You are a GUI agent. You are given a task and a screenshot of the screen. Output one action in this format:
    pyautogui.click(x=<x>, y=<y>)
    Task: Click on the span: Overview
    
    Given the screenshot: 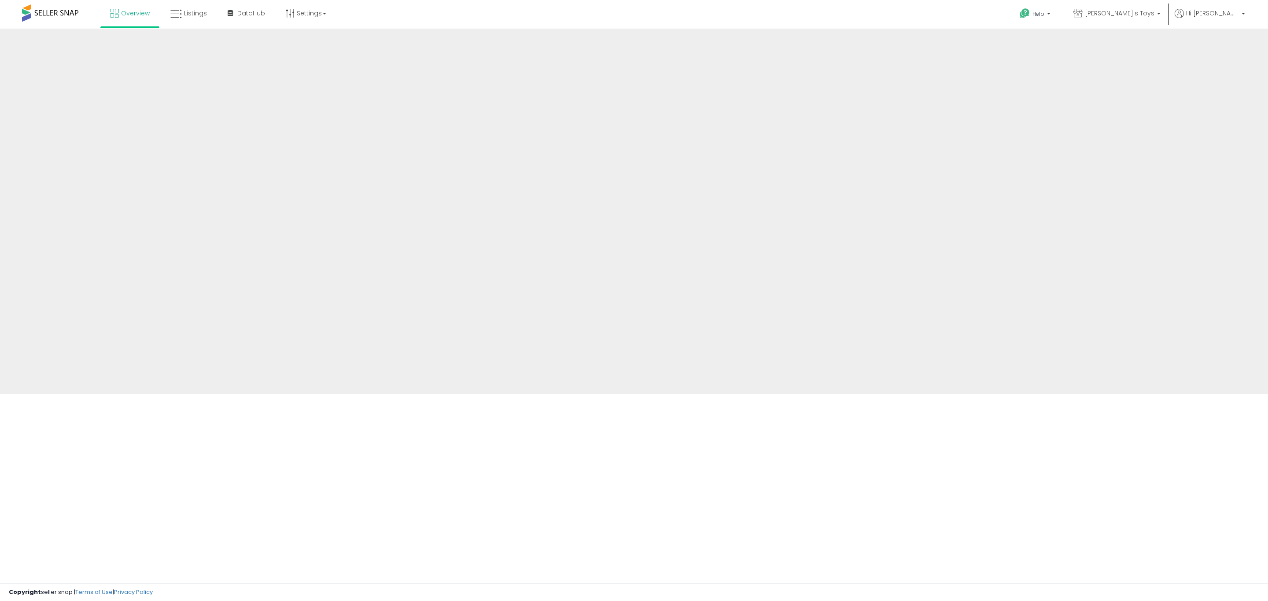 What is the action you would take?
    pyautogui.click(x=135, y=13)
    